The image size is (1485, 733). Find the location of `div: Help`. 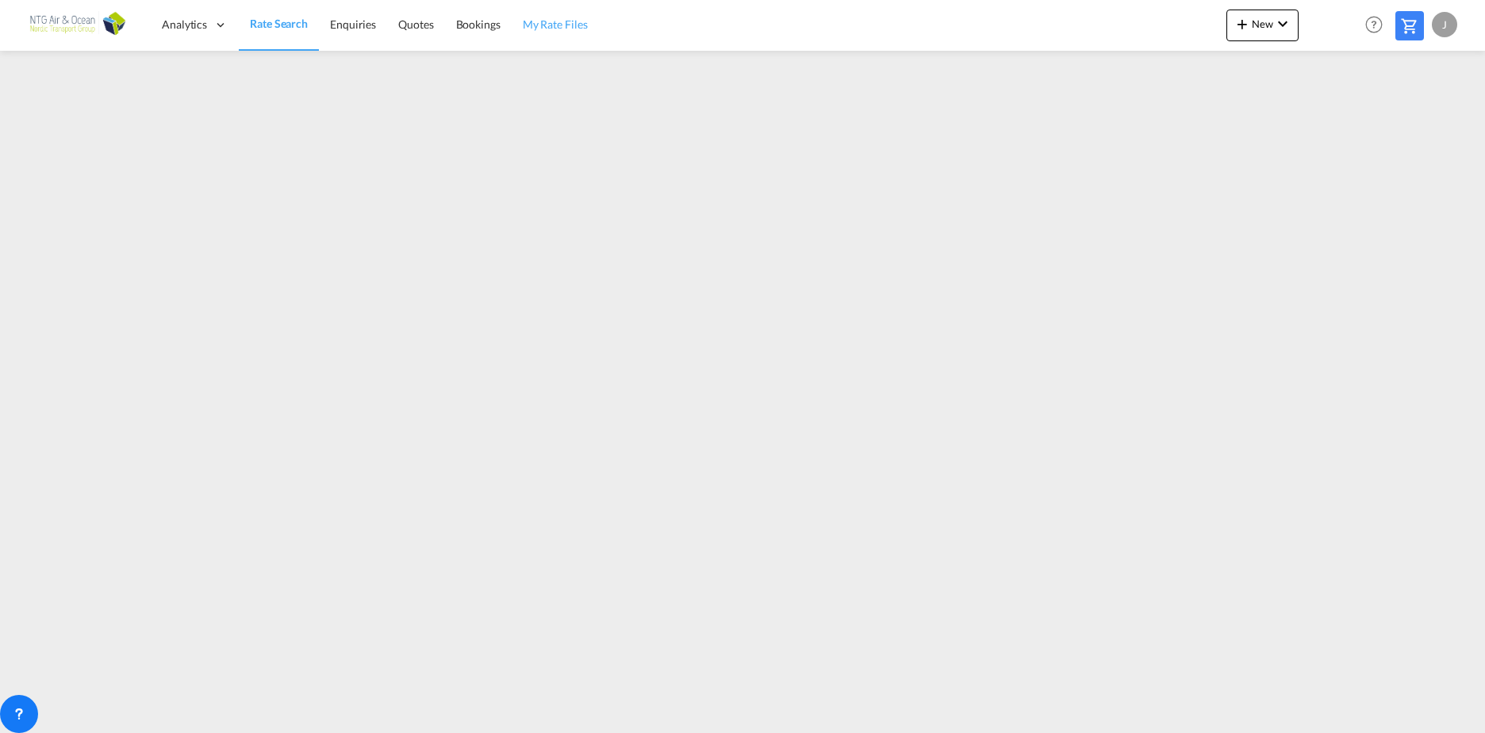

div: Help is located at coordinates (1378, 25).